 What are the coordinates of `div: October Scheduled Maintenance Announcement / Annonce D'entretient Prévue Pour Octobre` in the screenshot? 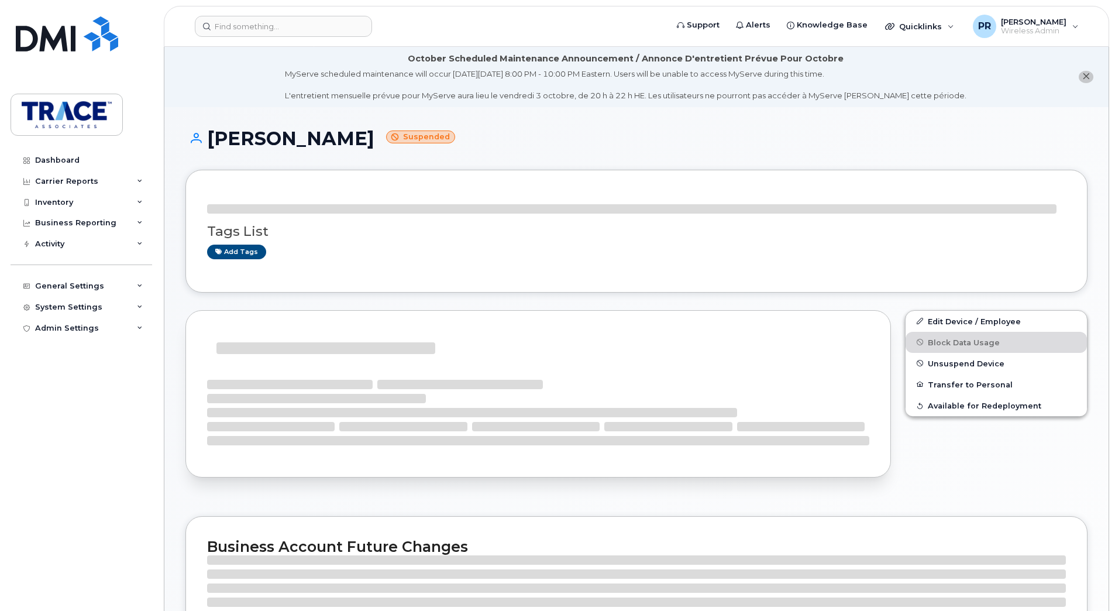 It's located at (625, 59).